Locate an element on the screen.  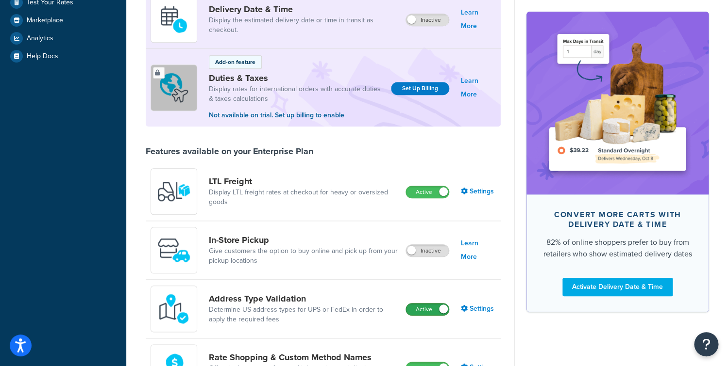
img: feature-image-ddt-36eae7f7280da8017bfb280eaccd9c446f90b1fe08728e4019434db127062ab4.png is located at coordinates (617, 103).